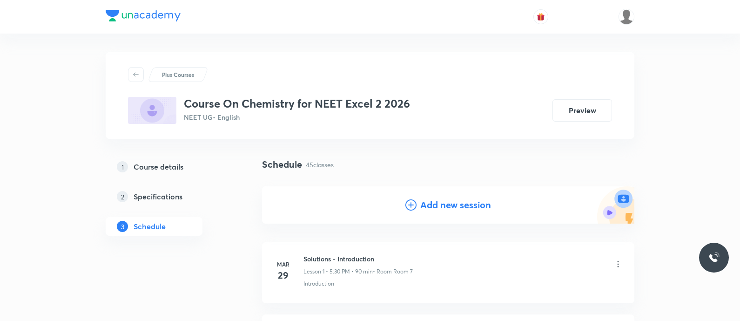 The height and width of the screenshot is (321, 740). I want to click on img: avatar, so click(541, 17).